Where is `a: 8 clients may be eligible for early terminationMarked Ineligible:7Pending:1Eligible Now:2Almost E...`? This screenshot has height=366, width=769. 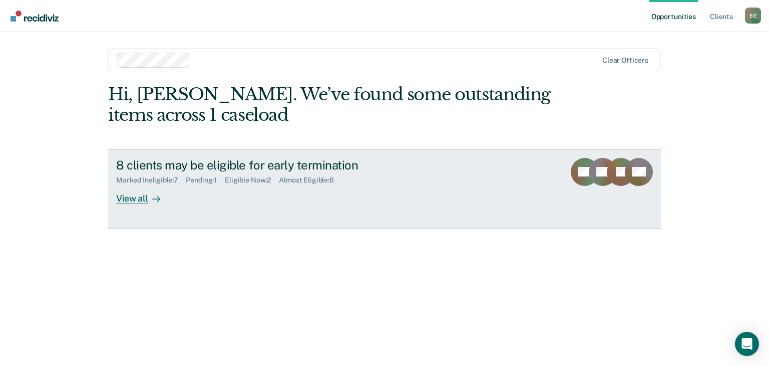
a: 8 clients may be eligible for early terminationMarked Ineligible:7Pending:1Eligible Now:2Almost E... is located at coordinates (385, 189).